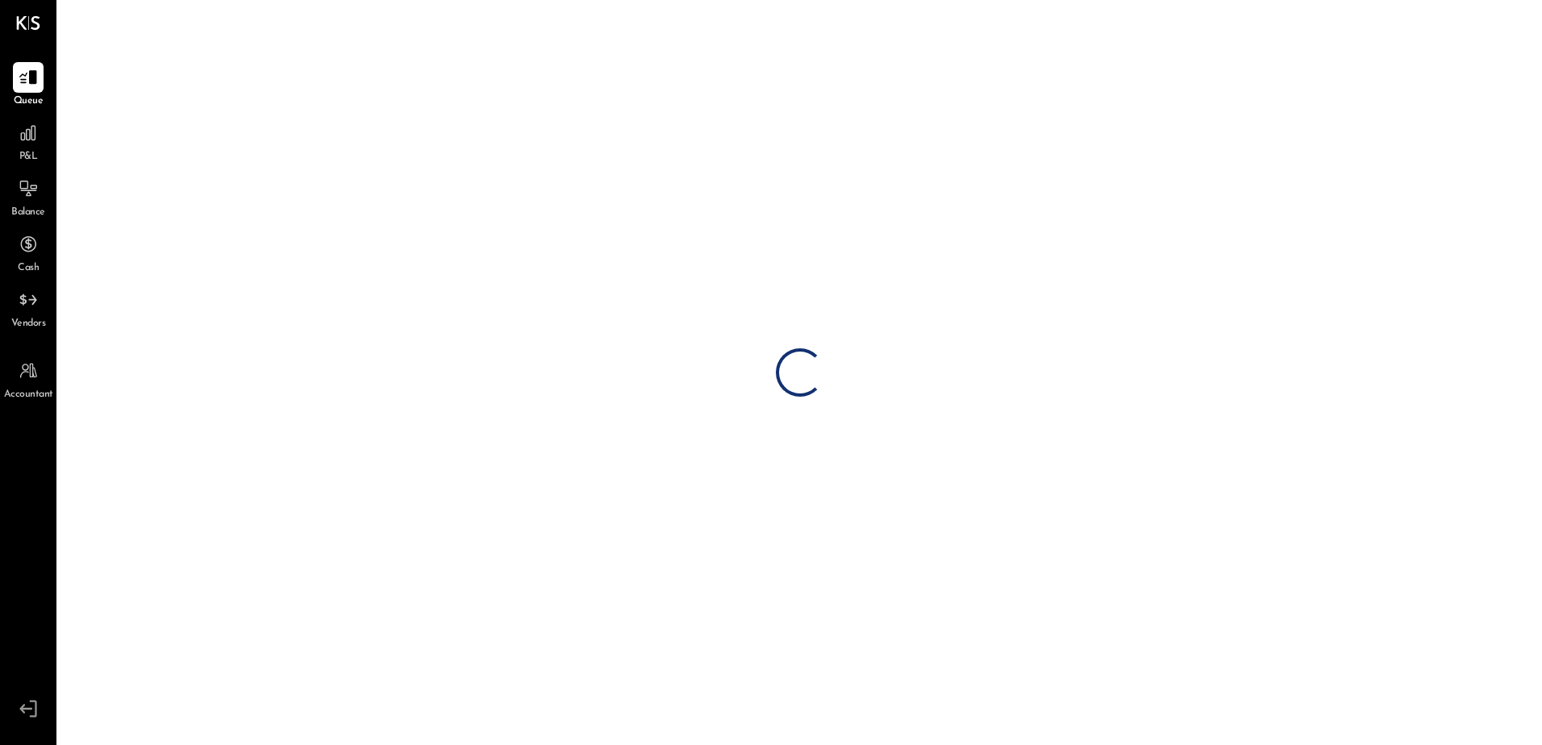 This screenshot has height=745, width=1542. Describe the element at coordinates (28, 269) in the screenshot. I see `span: Cash` at that location.